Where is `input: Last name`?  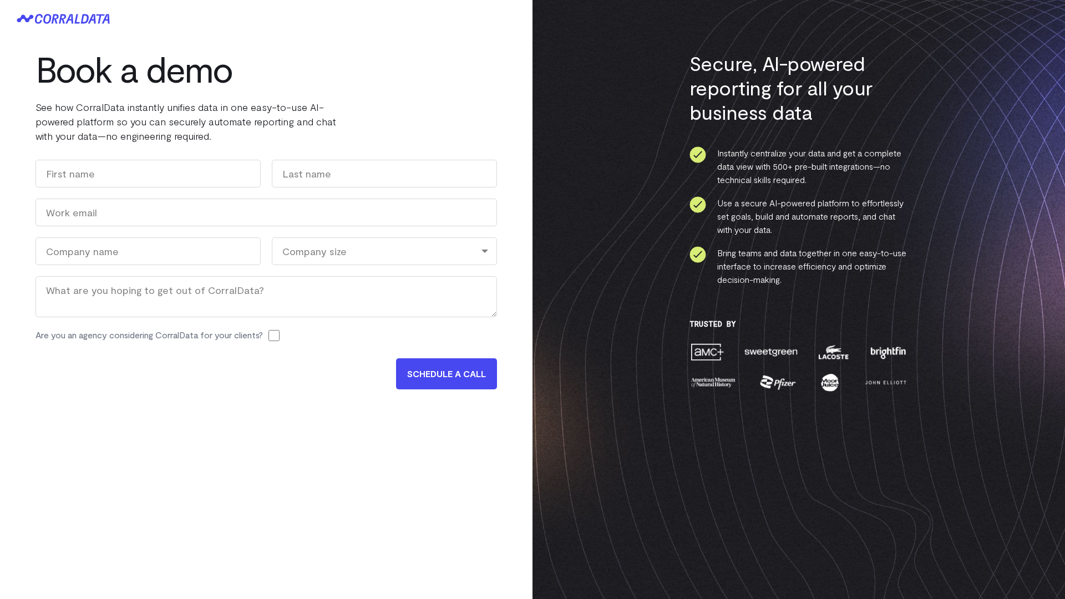
input: Last name is located at coordinates (385, 174).